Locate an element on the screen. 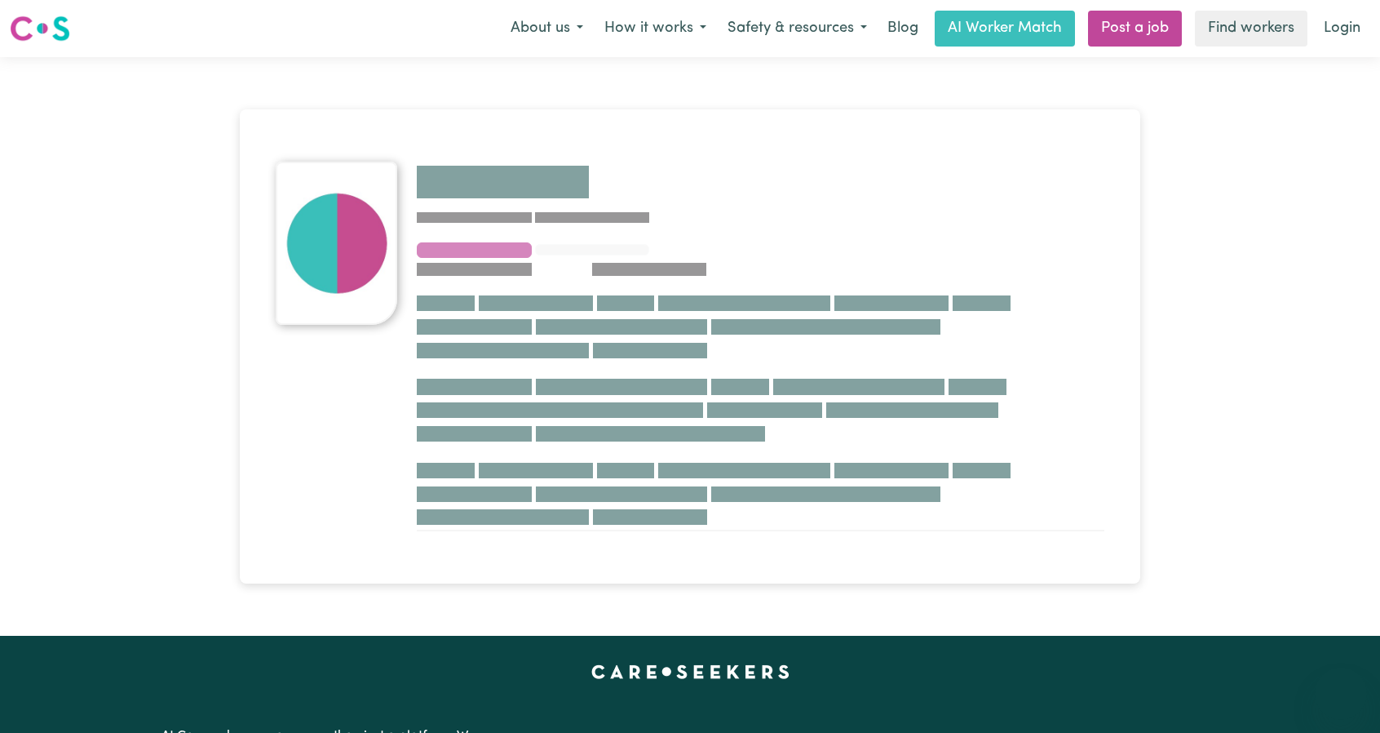  a: Careseekers home page is located at coordinates (690, 671).